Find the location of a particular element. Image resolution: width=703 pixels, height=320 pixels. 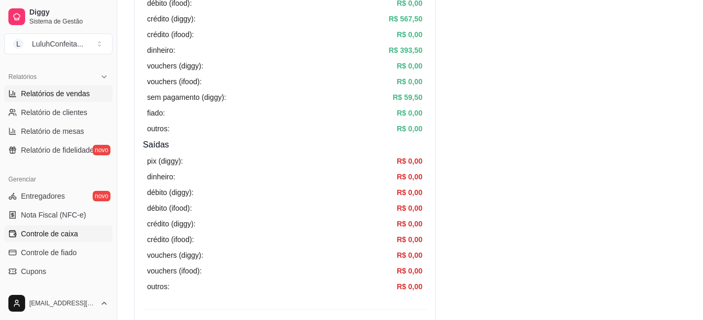

span: Relatórios de vendas is located at coordinates (55, 94).